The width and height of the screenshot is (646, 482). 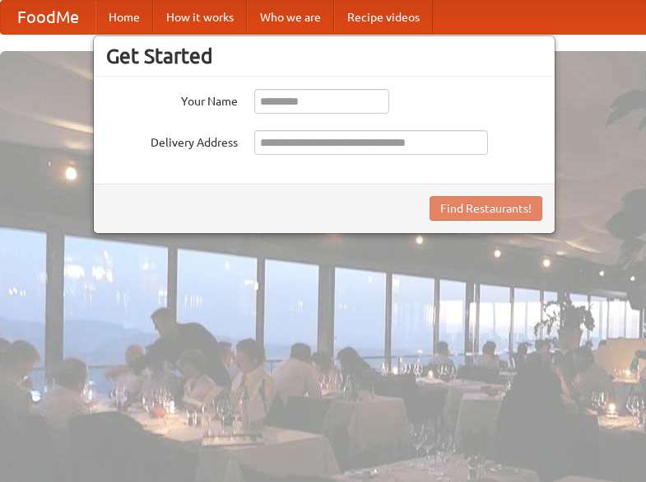 What do you see at coordinates (48, 17) in the screenshot?
I see `a: FoodMe` at bounding box center [48, 17].